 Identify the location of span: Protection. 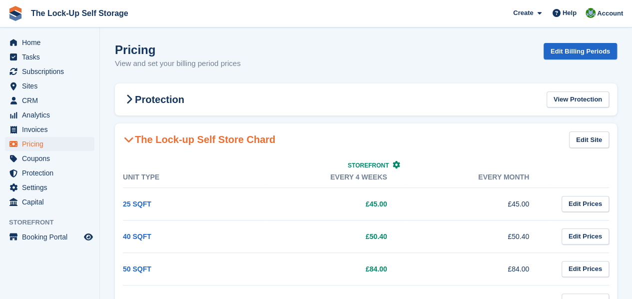
(52, 173).